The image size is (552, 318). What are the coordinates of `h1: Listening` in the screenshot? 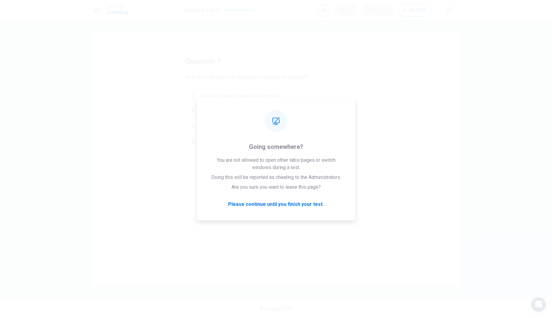 It's located at (117, 13).